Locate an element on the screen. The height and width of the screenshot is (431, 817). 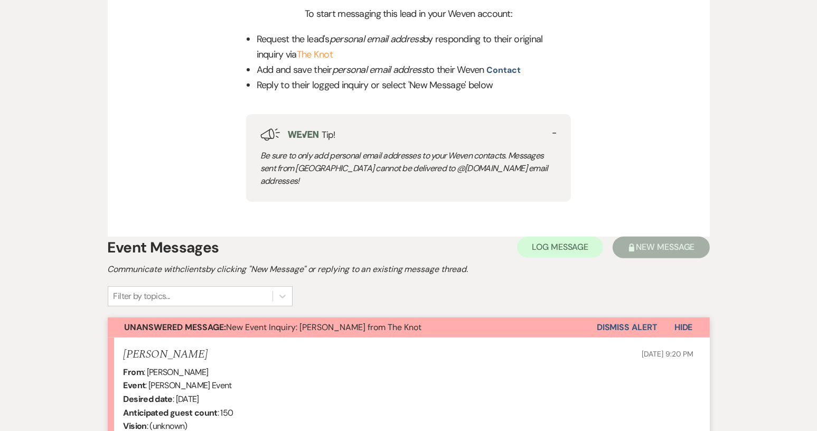
span: New Message is located at coordinates (665, 246).